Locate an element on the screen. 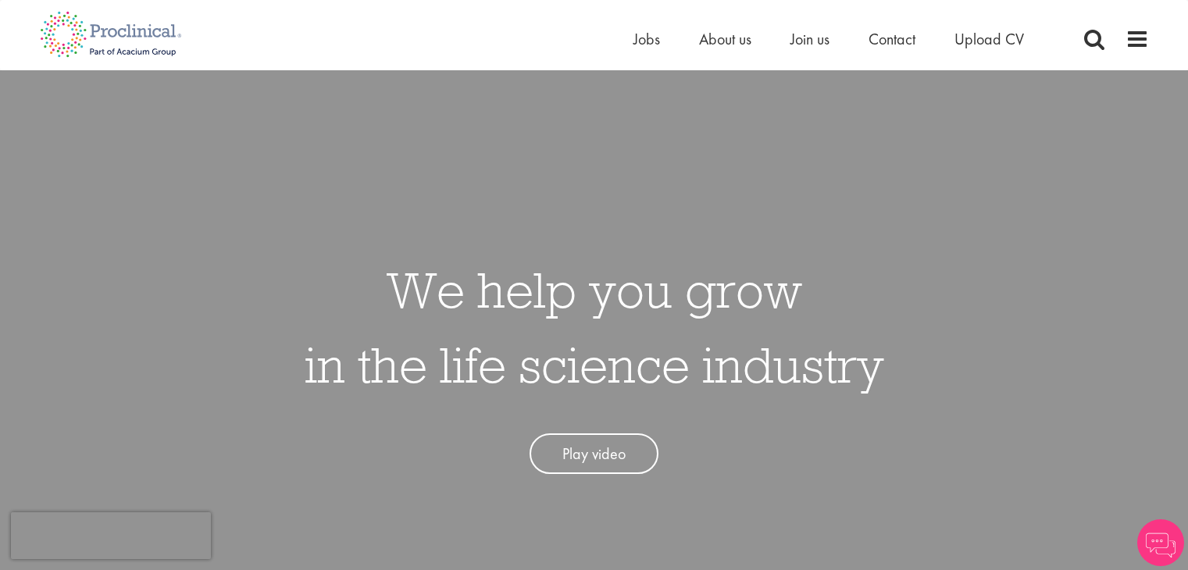 The width and height of the screenshot is (1188, 570). span: Join us is located at coordinates (810, 39).